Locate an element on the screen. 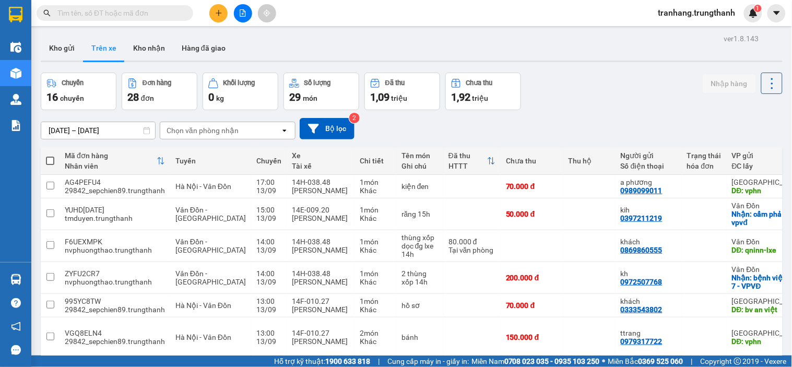 Image resolution: width=792 pixels, height=367 pixels. div: 2 món is located at coordinates (375, 333).